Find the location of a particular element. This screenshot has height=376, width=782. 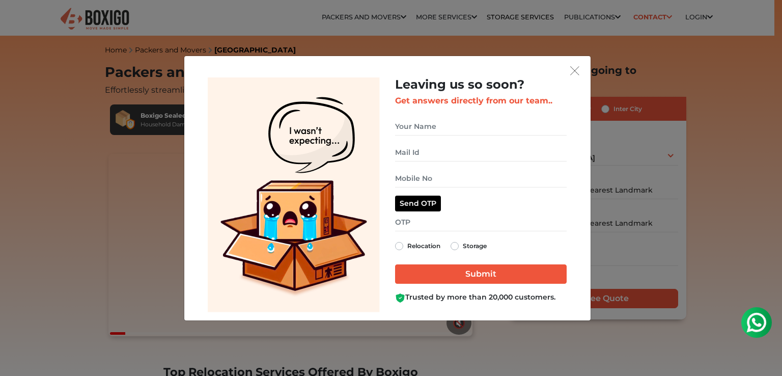

input: Submit is located at coordinates (480, 274).